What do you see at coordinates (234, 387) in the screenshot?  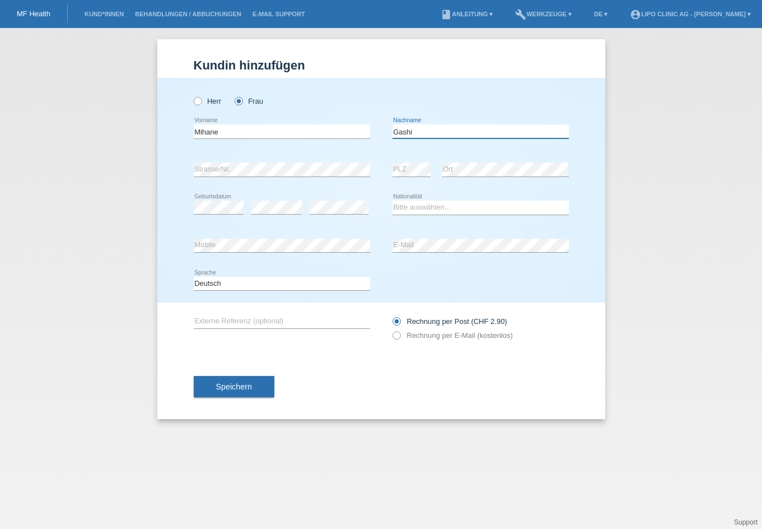 I see `span: Speichern` at bounding box center [234, 387].